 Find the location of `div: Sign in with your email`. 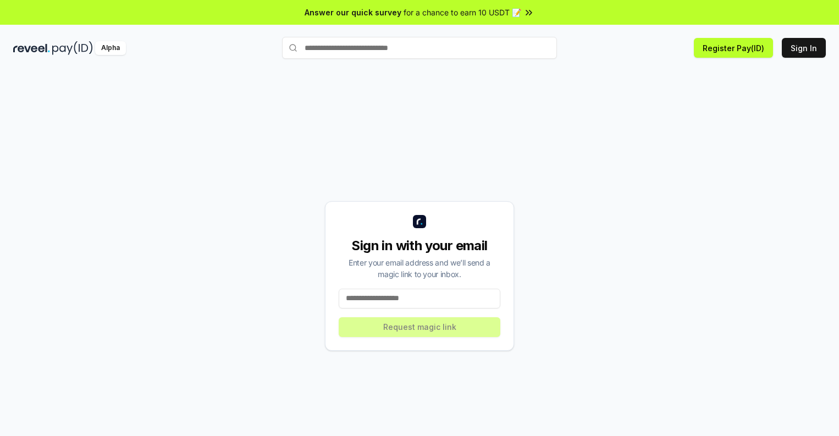

div: Sign in with your email is located at coordinates (419, 246).